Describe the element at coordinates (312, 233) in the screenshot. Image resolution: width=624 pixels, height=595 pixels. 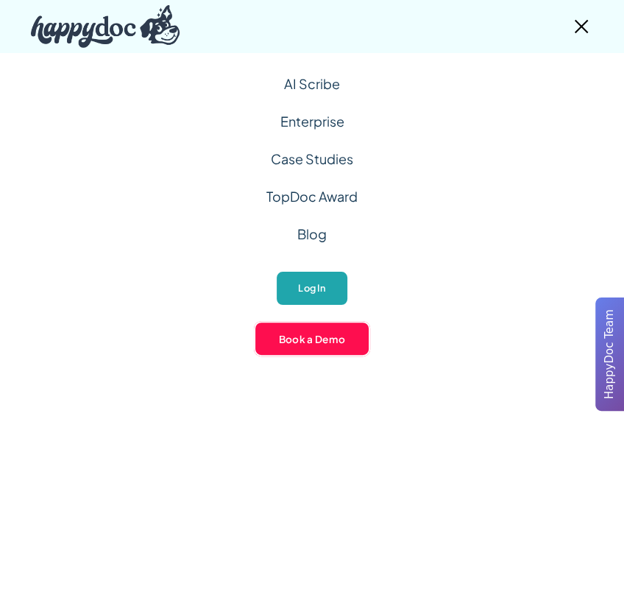
I see `a: Blog` at that location.